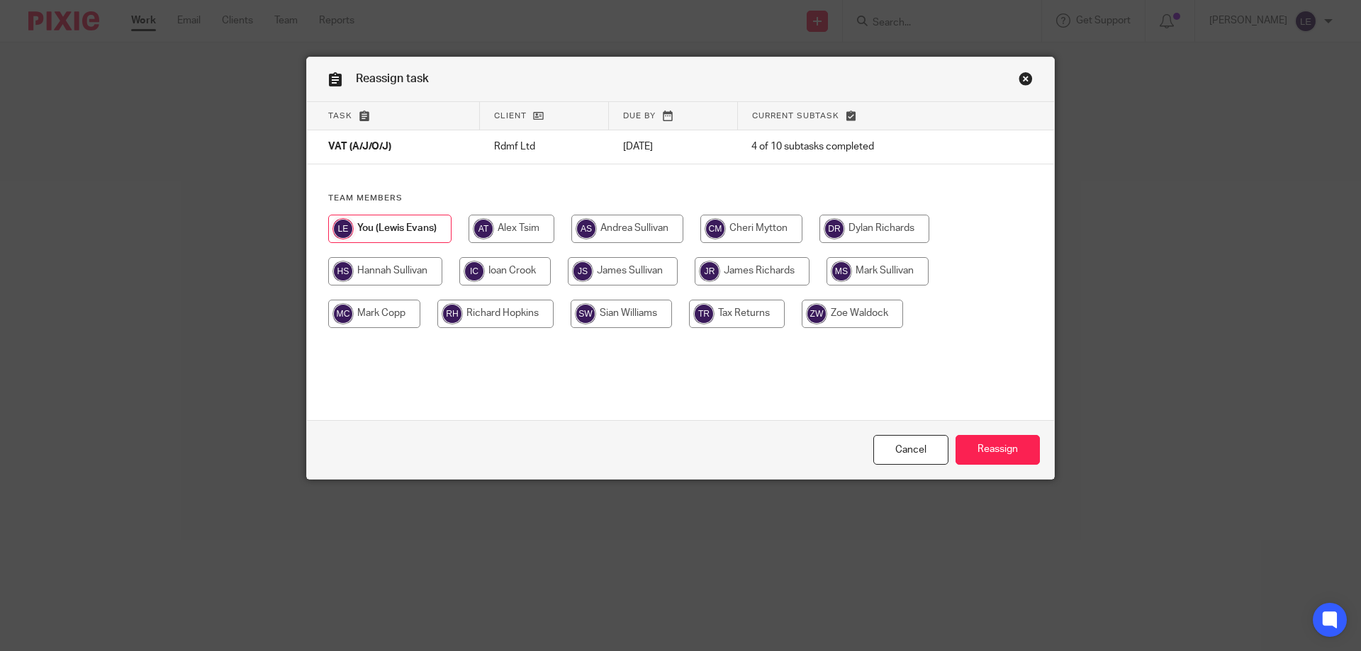 This screenshot has width=1361, height=651. What do you see at coordinates (392, 79) in the screenshot?
I see `span: Reassign task` at bounding box center [392, 79].